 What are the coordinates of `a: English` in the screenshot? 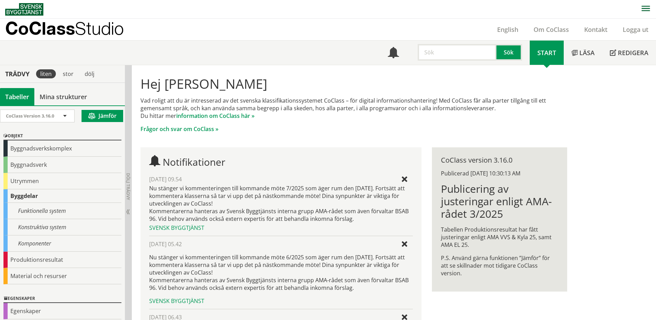 It's located at (507, 29).